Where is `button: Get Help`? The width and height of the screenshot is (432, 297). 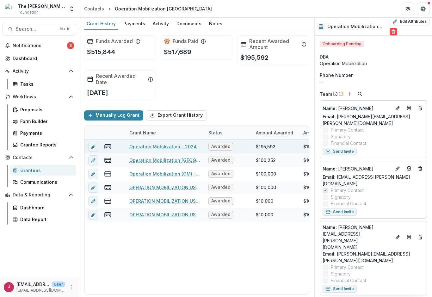
button: Get Help is located at coordinates (423, 9).